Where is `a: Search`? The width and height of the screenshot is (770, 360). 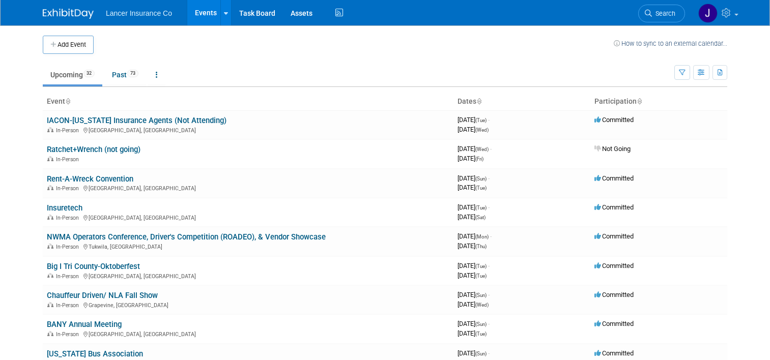 a: Search is located at coordinates (662, 13).